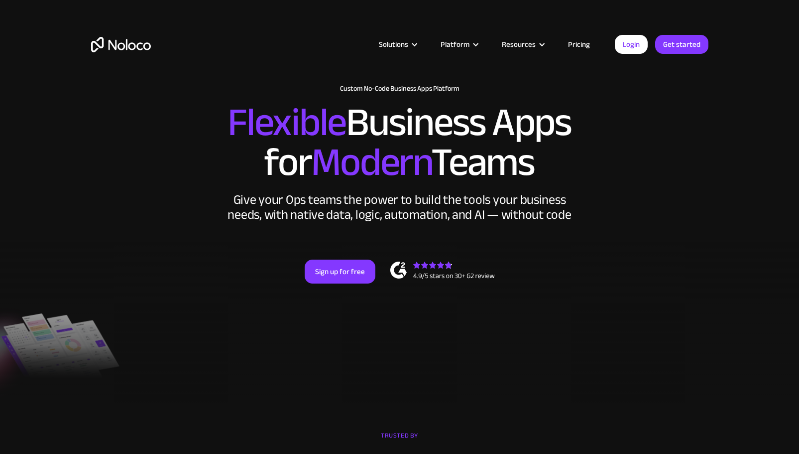 This screenshot has width=799, height=454. I want to click on a: Login, so click(631, 44).